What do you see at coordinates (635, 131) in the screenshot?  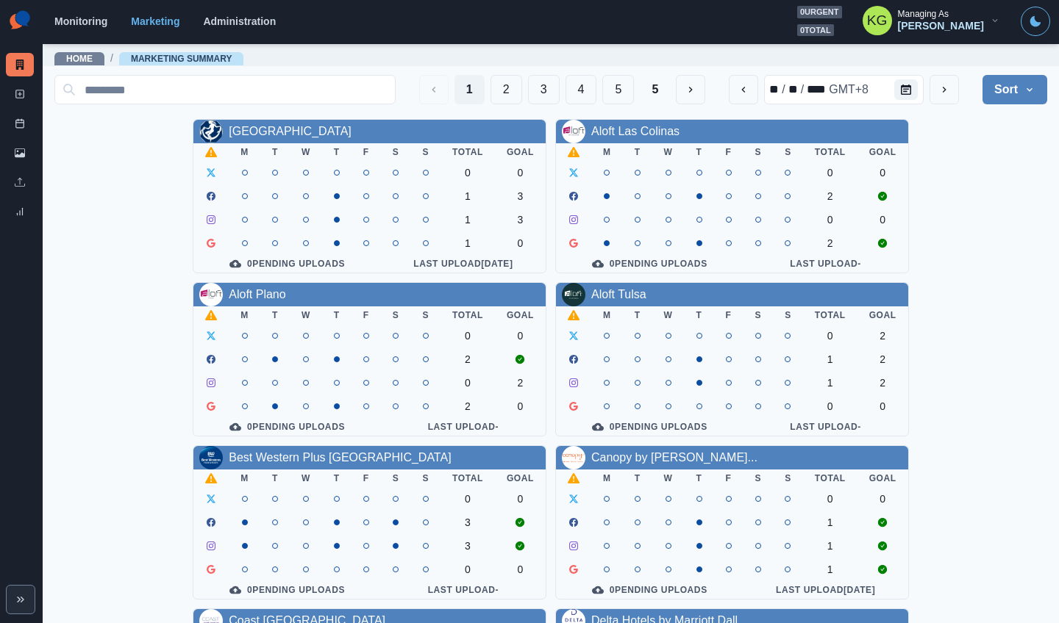 I see `a: Aloft Las Colinas` at bounding box center [635, 131].